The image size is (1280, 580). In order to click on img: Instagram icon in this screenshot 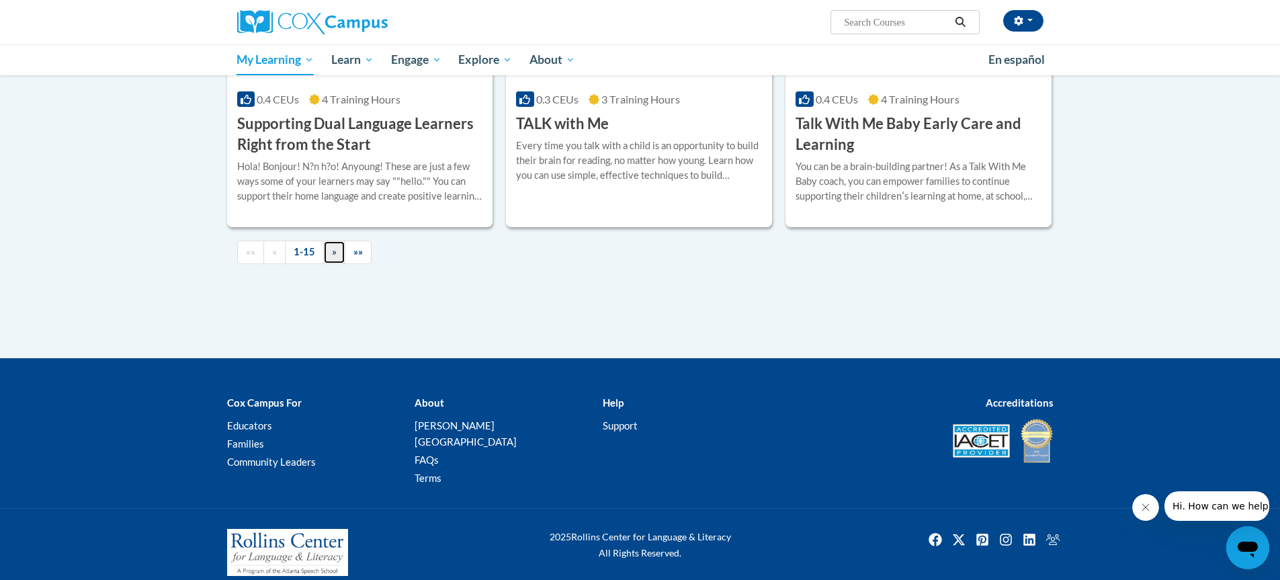, I will do `click(1006, 540)`.